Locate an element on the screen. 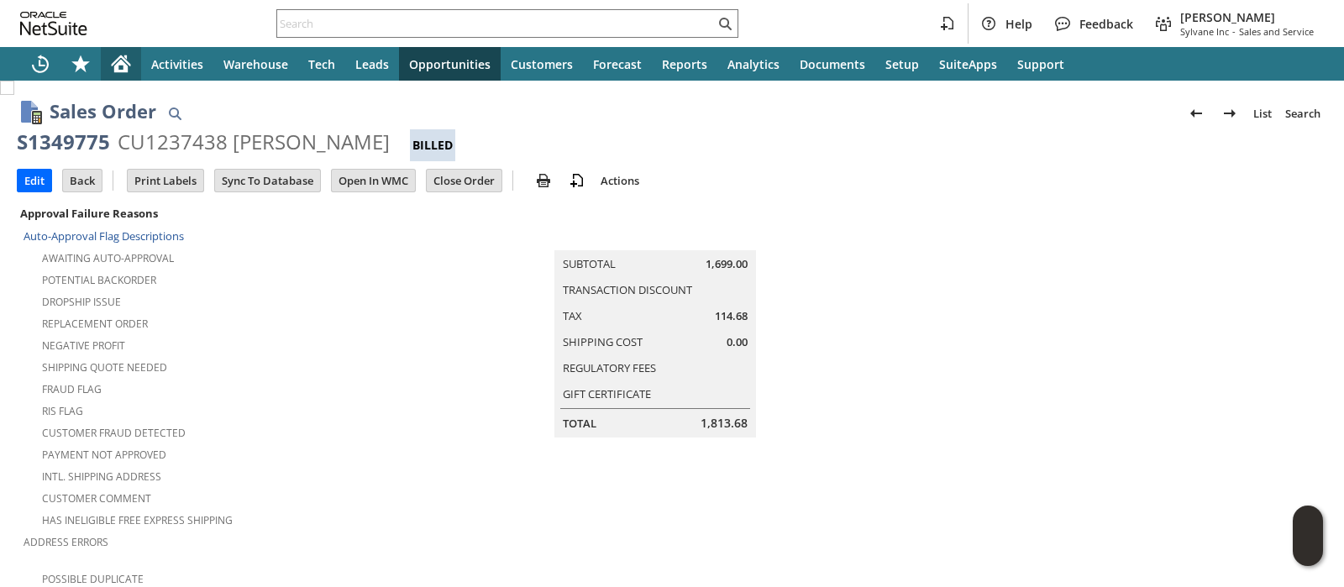  a: Home is located at coordinates (121, 64).